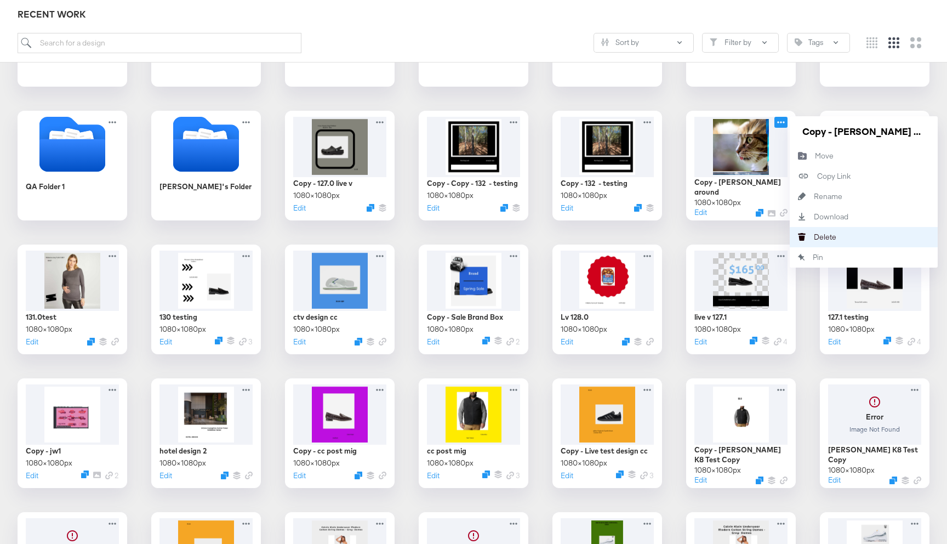 The image size is (947, 544). What do you see at coordinates (804, 176) in the screenshot?
I see `svg: Copy` at bounding box center [804, 176].